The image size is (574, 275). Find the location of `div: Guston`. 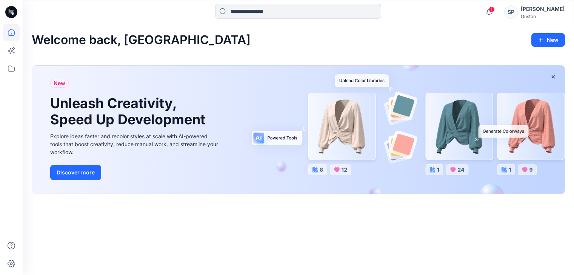

div: Guston is located at coordinates (542, 16).